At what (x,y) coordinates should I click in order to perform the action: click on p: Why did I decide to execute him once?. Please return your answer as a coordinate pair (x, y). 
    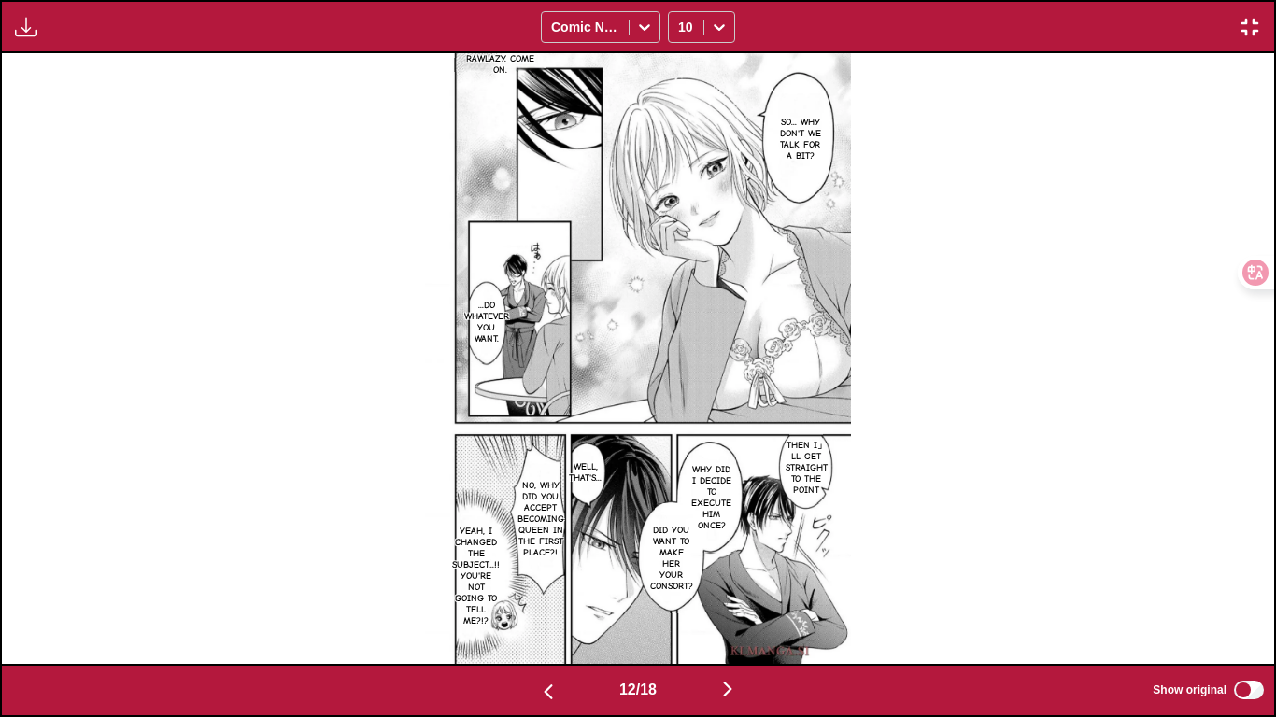
    Looking at the image, I should click on (711, 498).